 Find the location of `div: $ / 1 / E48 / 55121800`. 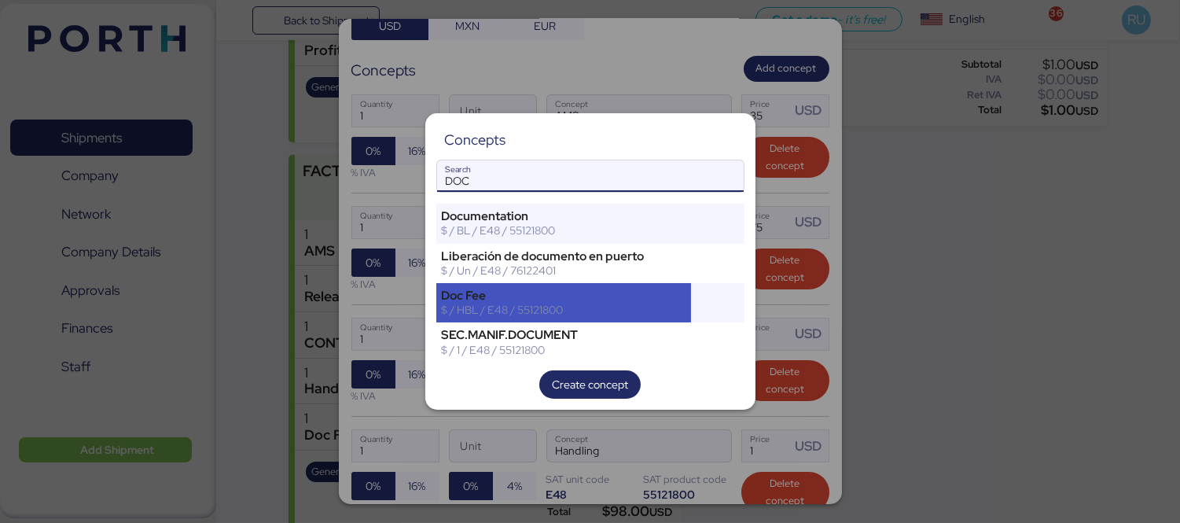

div: $ / 1 / E48 / 55121800 is located at coordinates (564, 350).